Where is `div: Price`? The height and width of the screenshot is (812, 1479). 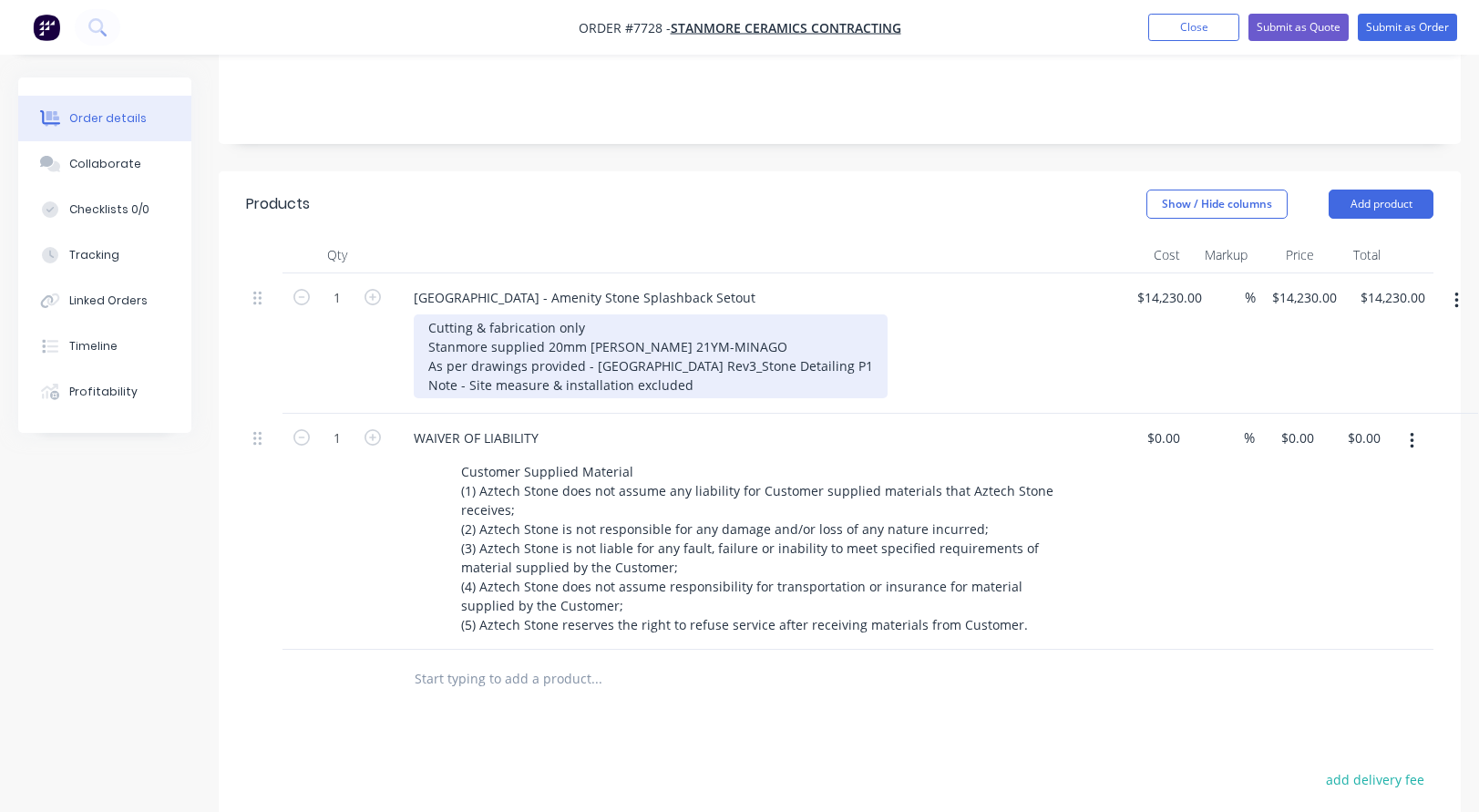
div: Price is located at coordinates (1288, 255).